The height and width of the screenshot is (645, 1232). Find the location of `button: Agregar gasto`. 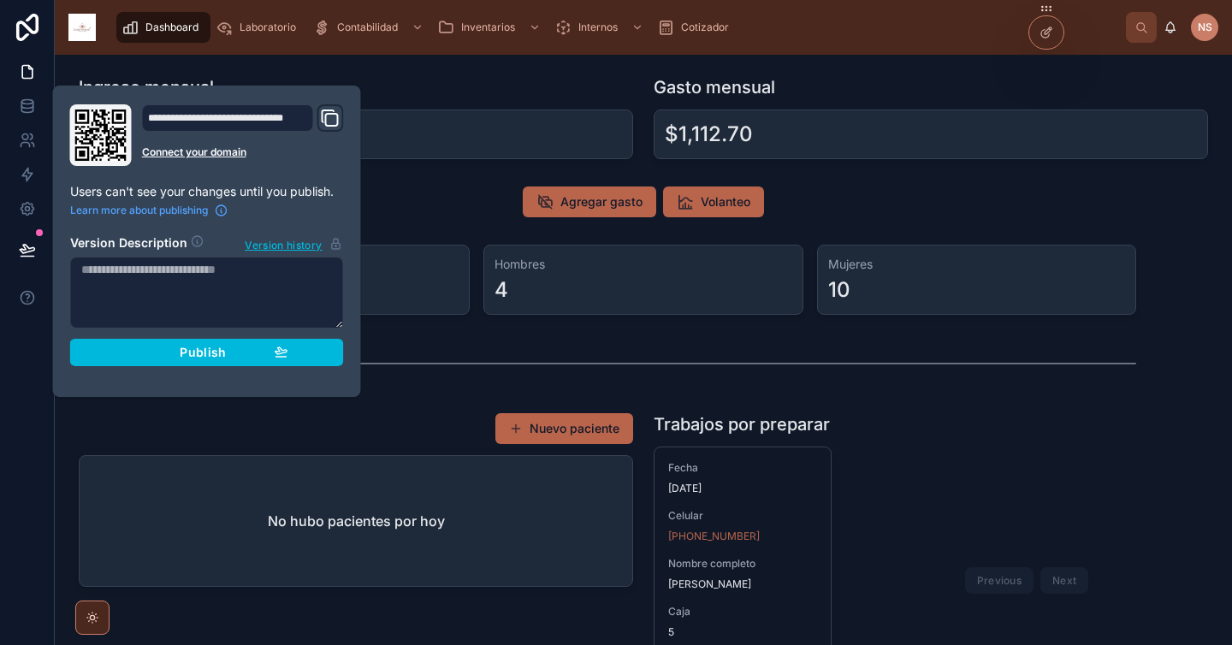

button: Agregar gasto is located at coordinates (590, 202).